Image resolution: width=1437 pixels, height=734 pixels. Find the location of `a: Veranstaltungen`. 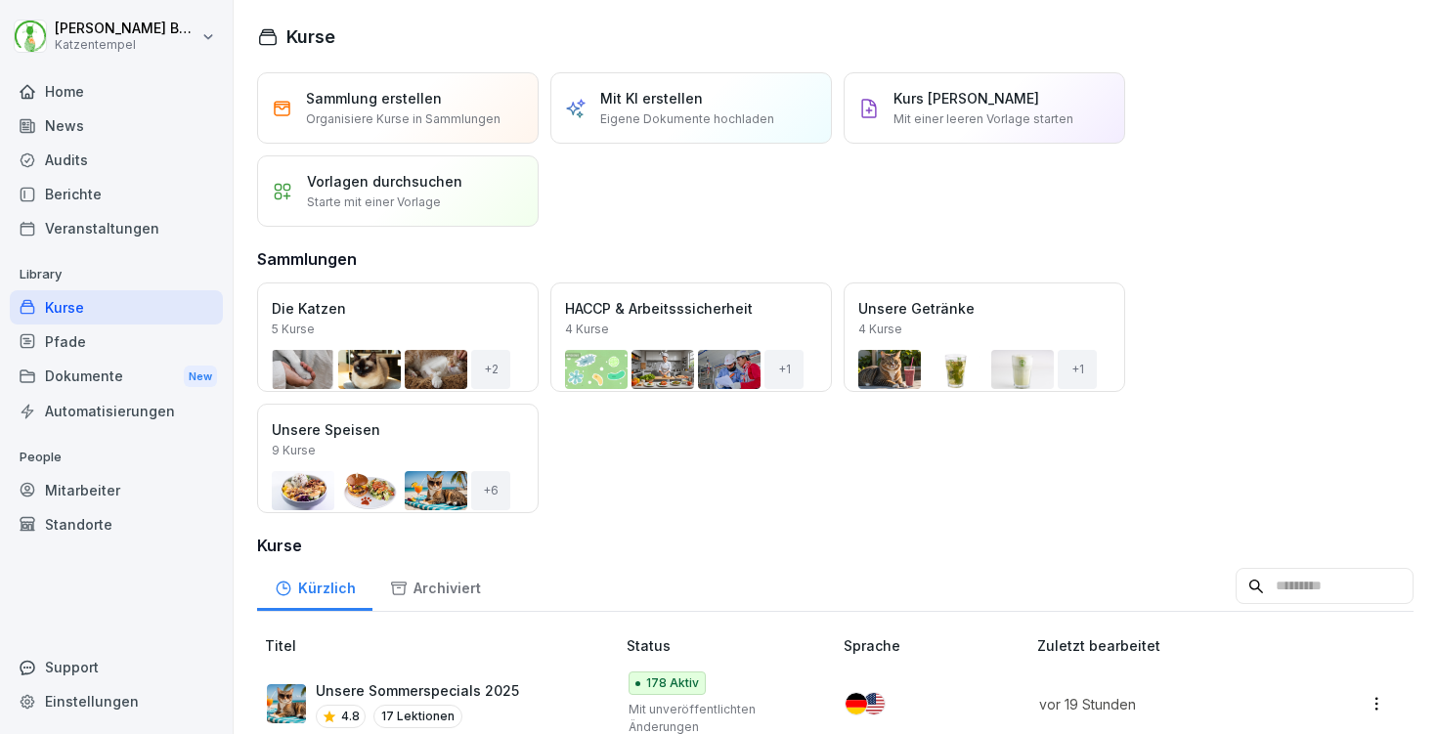

a: Veranstaltungen is located at coordinates (116, 228).